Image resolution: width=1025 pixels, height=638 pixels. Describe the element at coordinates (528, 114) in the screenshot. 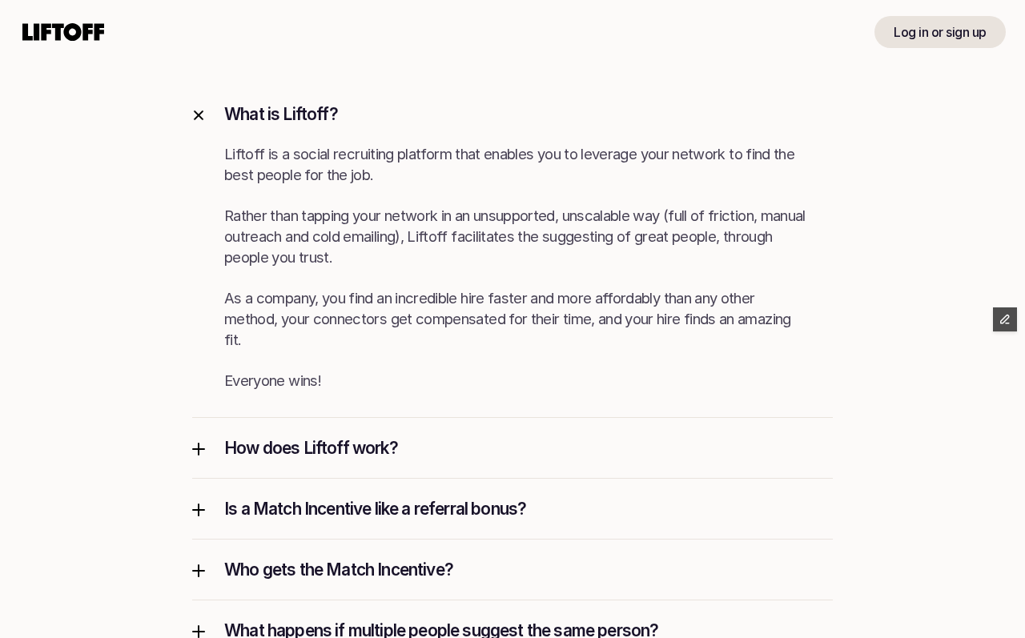

I see `p: What is Liftoff?` at that location.